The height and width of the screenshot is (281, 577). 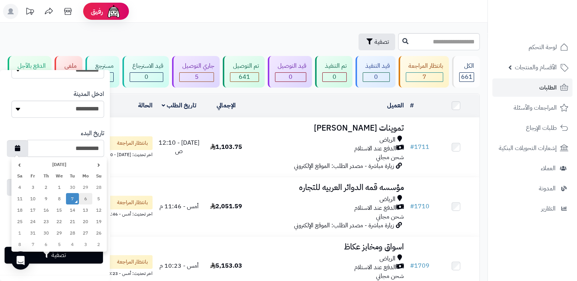 I want to click on td: 21, so click(x=72, y=222).